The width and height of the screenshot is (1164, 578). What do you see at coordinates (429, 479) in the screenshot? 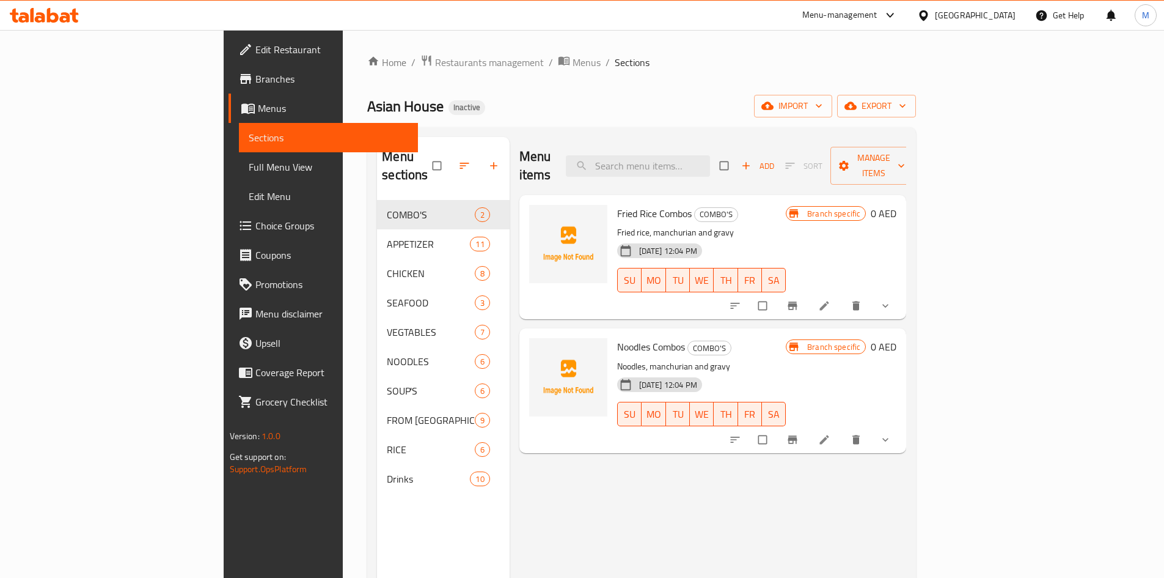
I see `span: Drinks` at bounding box center [429, 479].